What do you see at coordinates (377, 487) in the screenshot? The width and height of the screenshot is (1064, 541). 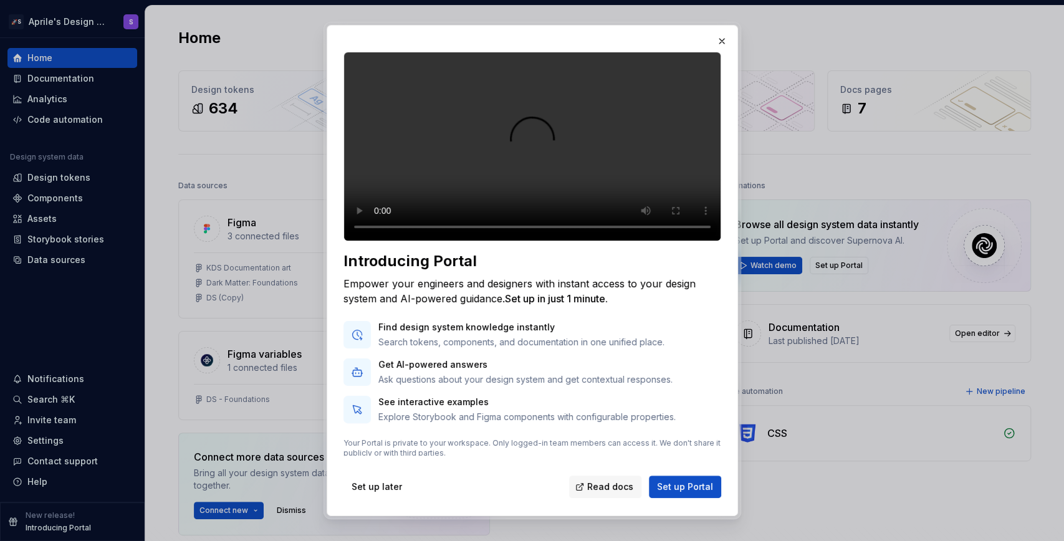 I see `span: Set up later` at bounding box center [377, 487].